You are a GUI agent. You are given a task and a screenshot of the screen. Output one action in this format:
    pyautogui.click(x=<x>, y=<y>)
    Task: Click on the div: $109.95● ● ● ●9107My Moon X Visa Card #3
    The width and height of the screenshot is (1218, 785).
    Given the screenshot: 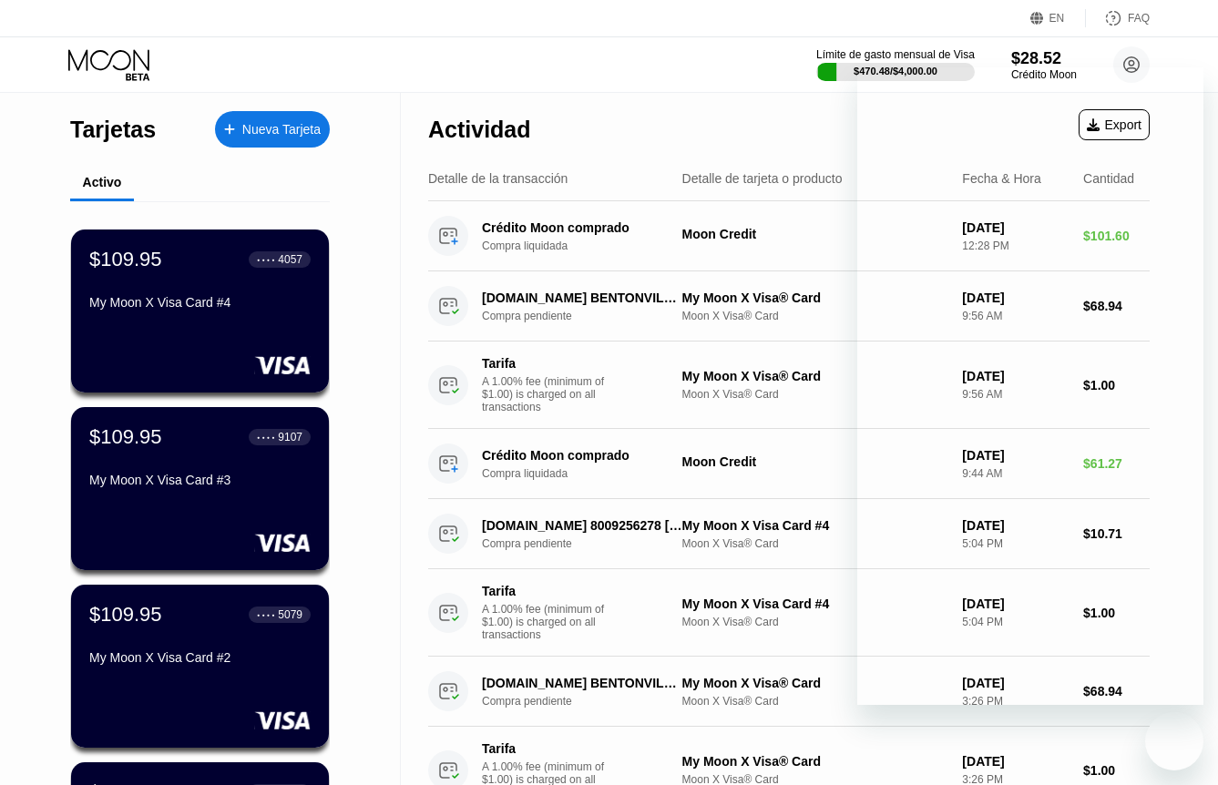 What is the action you would take?
    pyautogui.click(x=199, y=488)
    